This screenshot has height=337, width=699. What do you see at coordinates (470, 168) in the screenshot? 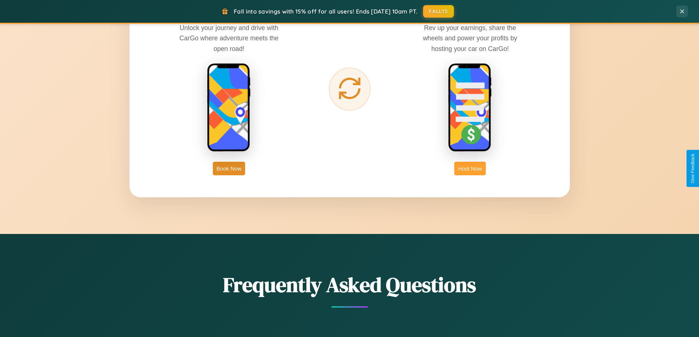
I see `button: Host Now` at bounding box center [470, 168].